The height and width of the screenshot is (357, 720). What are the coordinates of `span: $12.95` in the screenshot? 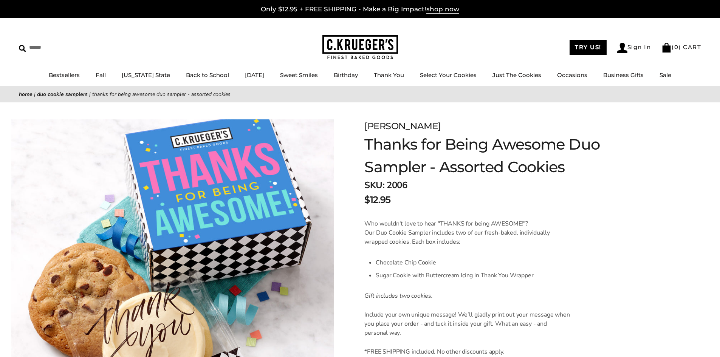 It's located at (377, 200).